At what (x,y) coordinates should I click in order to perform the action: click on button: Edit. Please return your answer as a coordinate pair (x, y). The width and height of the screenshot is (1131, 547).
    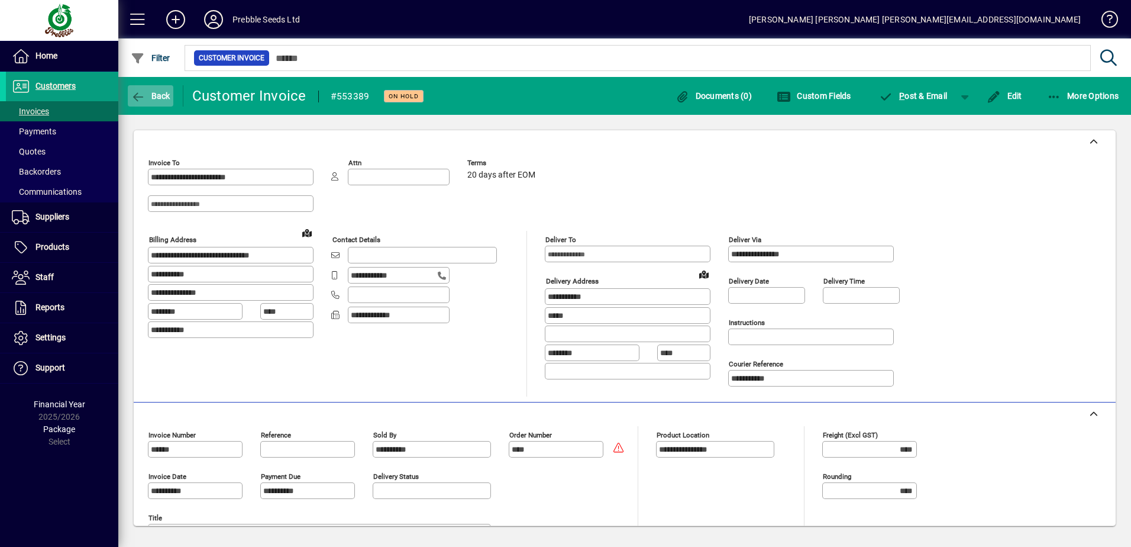
    Looking at the image, I should click on (1005, 96).